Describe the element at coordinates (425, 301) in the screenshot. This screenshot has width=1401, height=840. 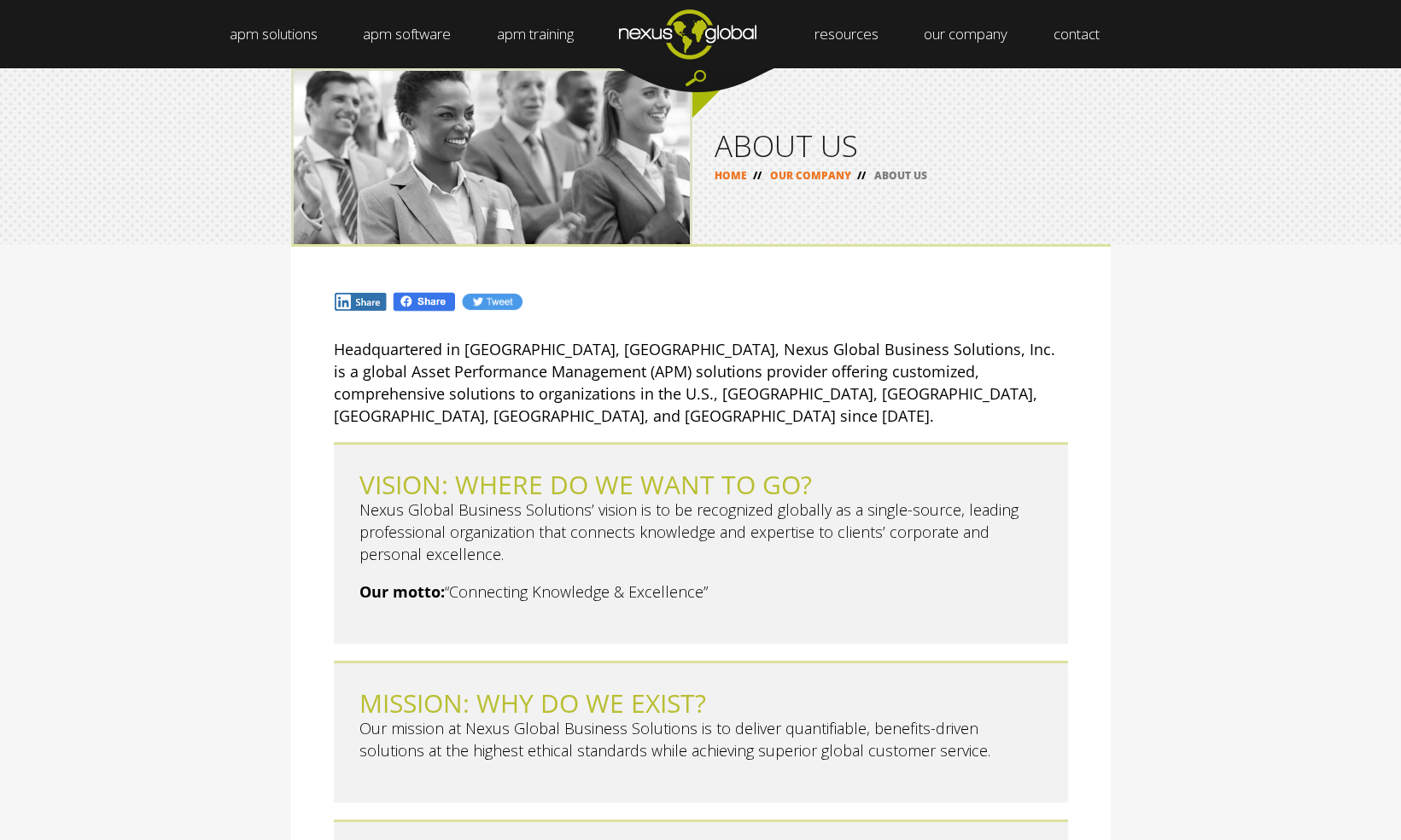
I see `img: Fb.png` at that location.